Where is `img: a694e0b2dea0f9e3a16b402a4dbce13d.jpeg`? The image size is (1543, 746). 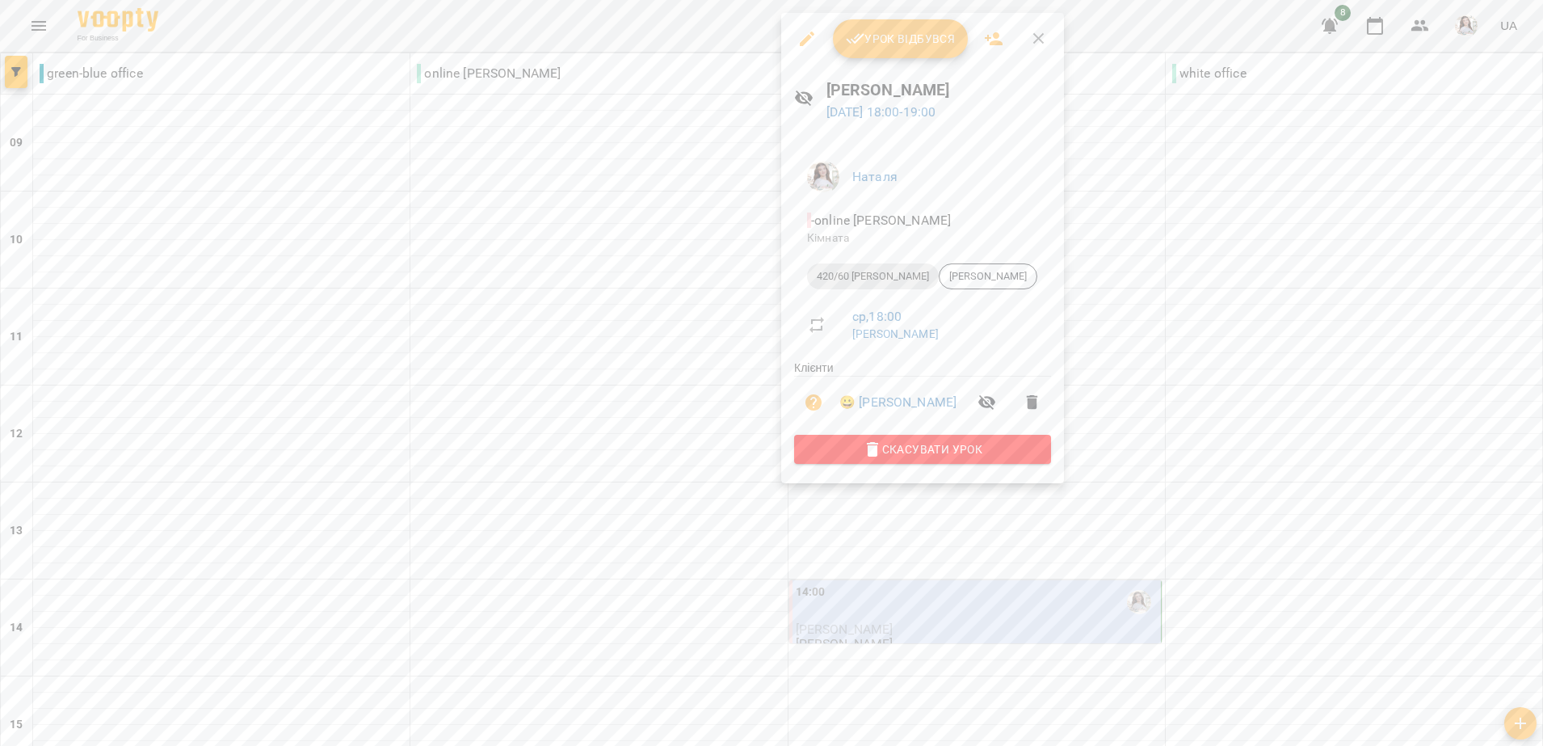 img: a694e0b2dea0f9e3a16b402a4dbce13d.jpeg is located at coordinates (823, 177).